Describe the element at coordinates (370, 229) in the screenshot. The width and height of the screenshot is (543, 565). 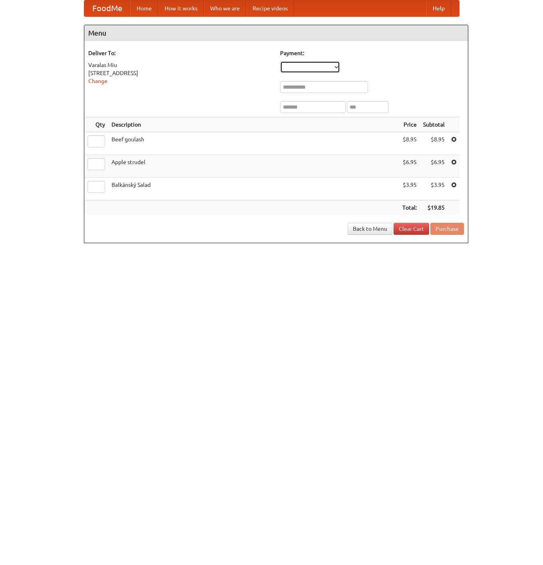
I see `a: Back to Menu` at that location.